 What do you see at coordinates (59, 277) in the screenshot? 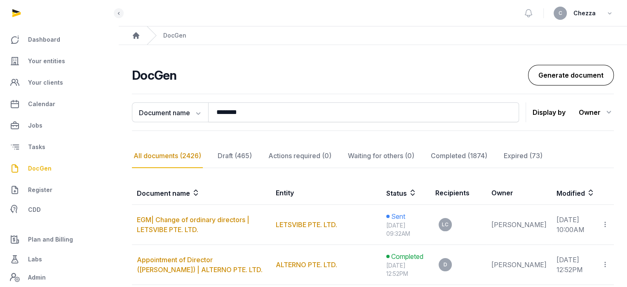
I see `a: Admin` at bounding box center [59, 277].